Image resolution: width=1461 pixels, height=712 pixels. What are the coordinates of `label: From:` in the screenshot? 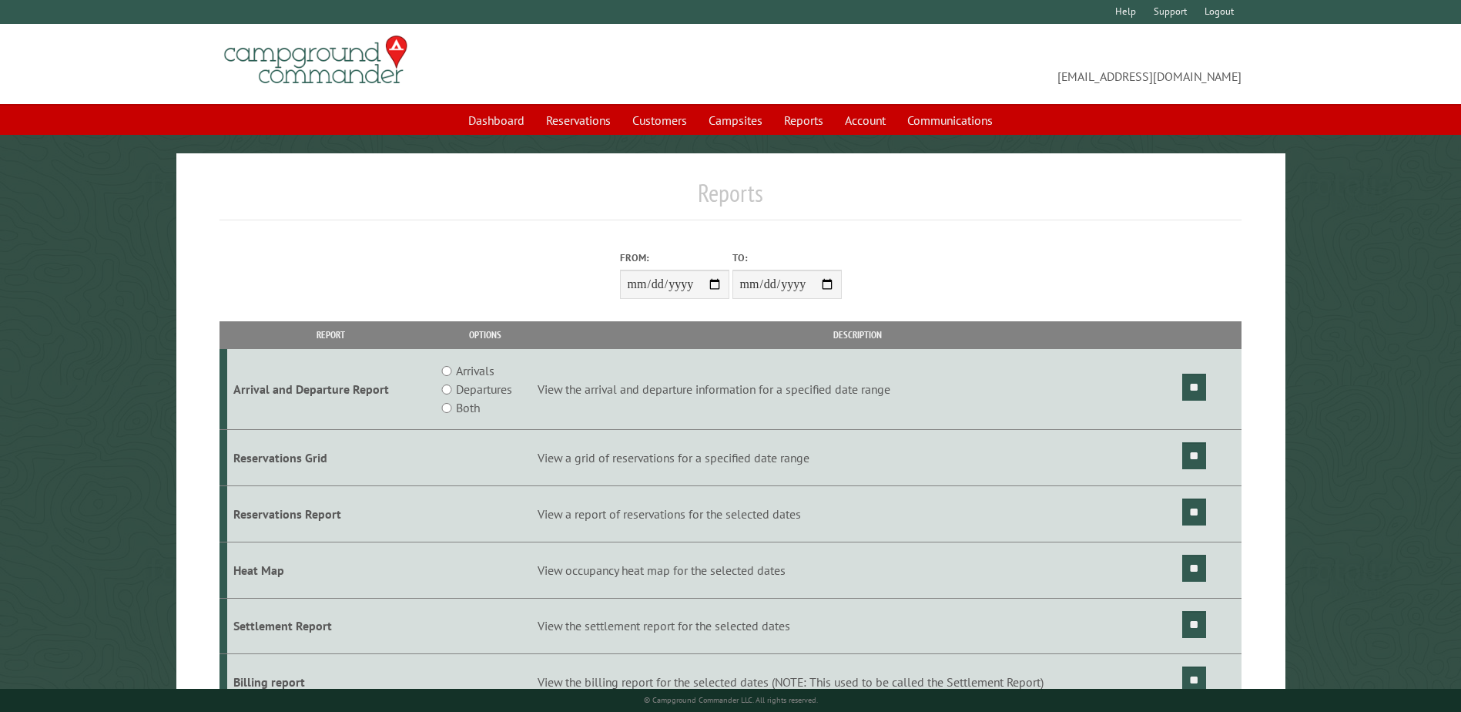 It's located at (675, 257).